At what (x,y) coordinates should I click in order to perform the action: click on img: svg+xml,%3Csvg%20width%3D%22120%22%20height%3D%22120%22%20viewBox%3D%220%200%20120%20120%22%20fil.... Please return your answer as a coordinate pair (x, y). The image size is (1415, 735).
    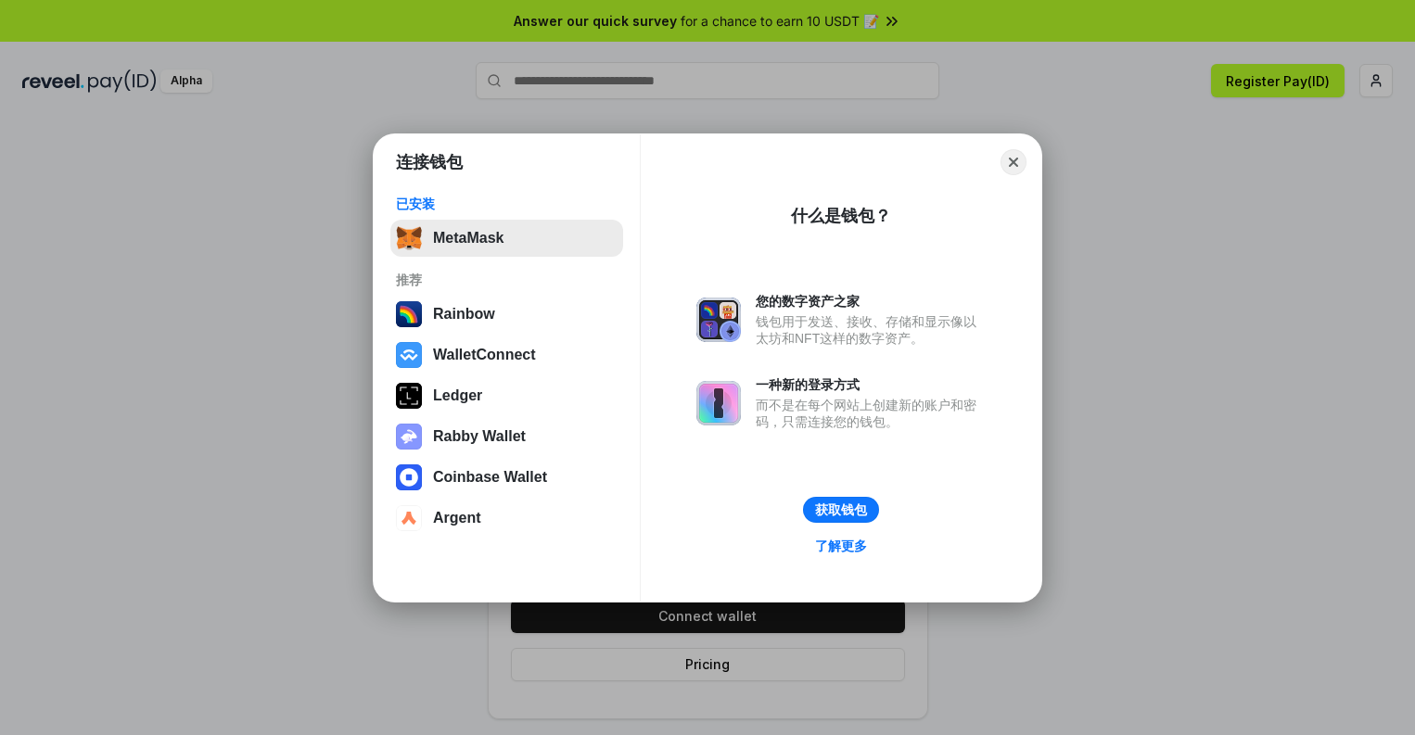
    Looking at the image, I should click on (409, 314).